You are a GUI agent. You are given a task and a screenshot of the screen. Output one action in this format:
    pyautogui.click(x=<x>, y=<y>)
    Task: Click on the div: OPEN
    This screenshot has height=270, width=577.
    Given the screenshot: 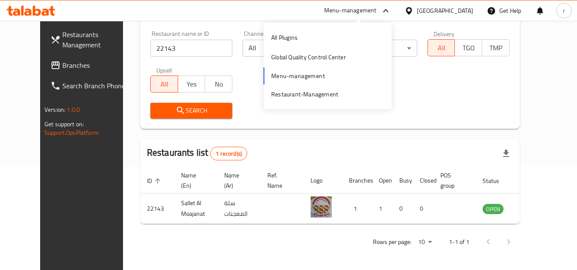 What is the action you would take?
    pyautogui.click(x=493, y=209)
    